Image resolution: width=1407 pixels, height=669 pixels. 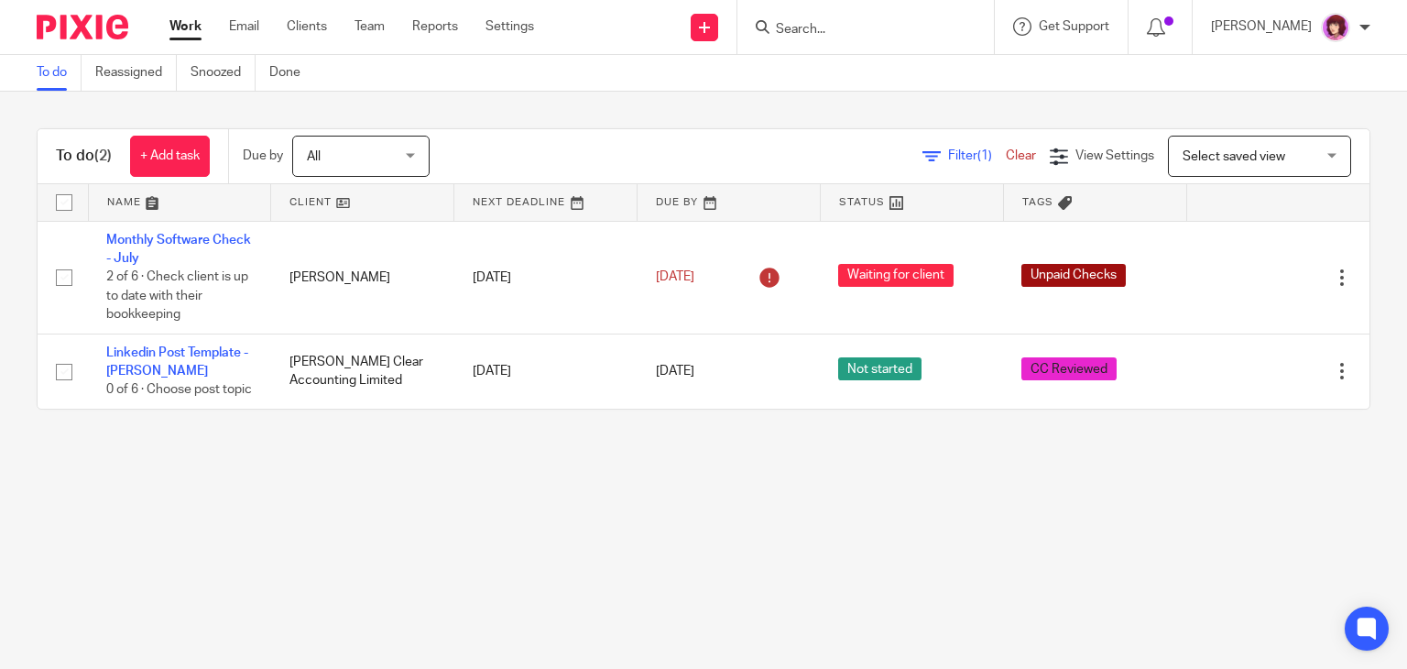 I want to click on span: (1), so click(x=985, y=156).